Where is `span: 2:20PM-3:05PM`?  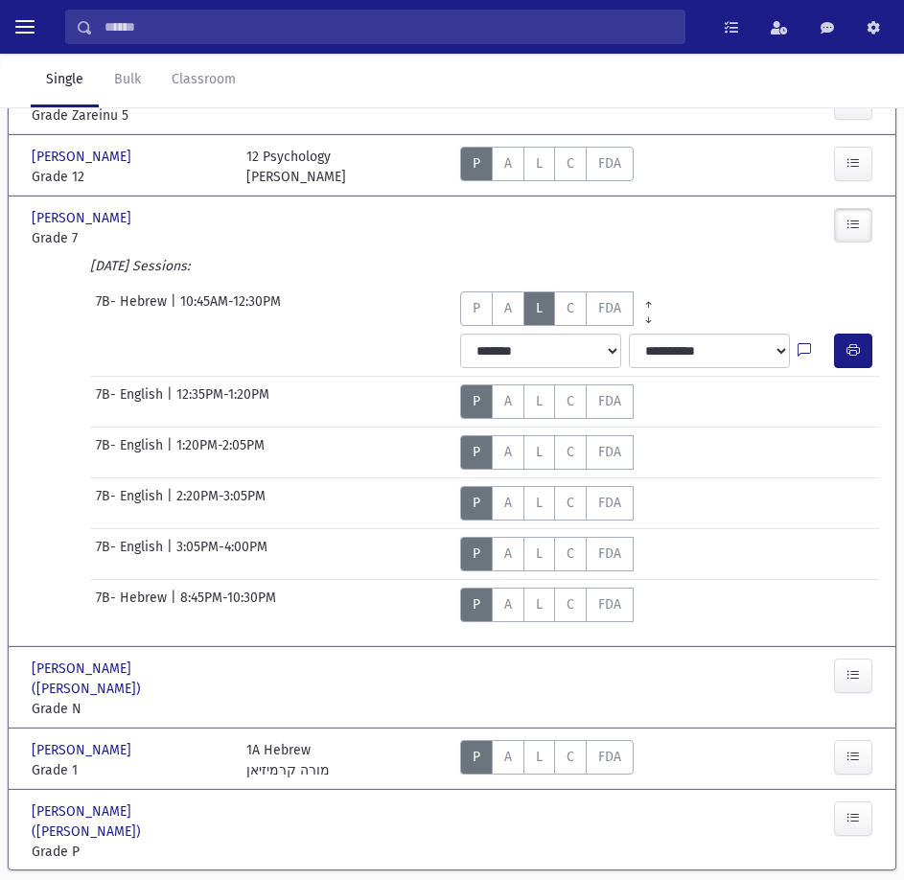
span: 2:20PM-3:05PM is located at coordinates (220, 503).